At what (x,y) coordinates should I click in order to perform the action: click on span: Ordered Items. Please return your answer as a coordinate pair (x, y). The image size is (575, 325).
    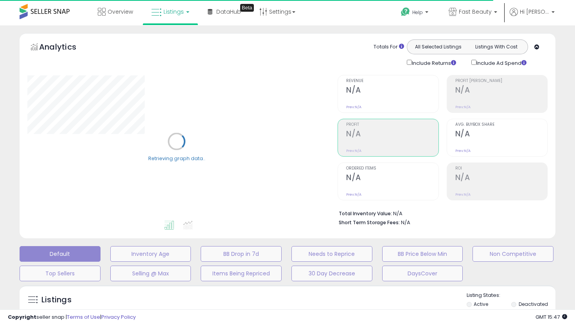
    Looking at the image, I should click on (392, 168).